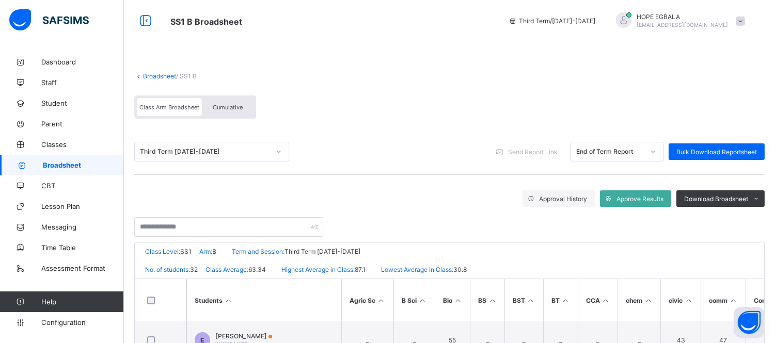  I want to click on span: B, so click(214, 251).